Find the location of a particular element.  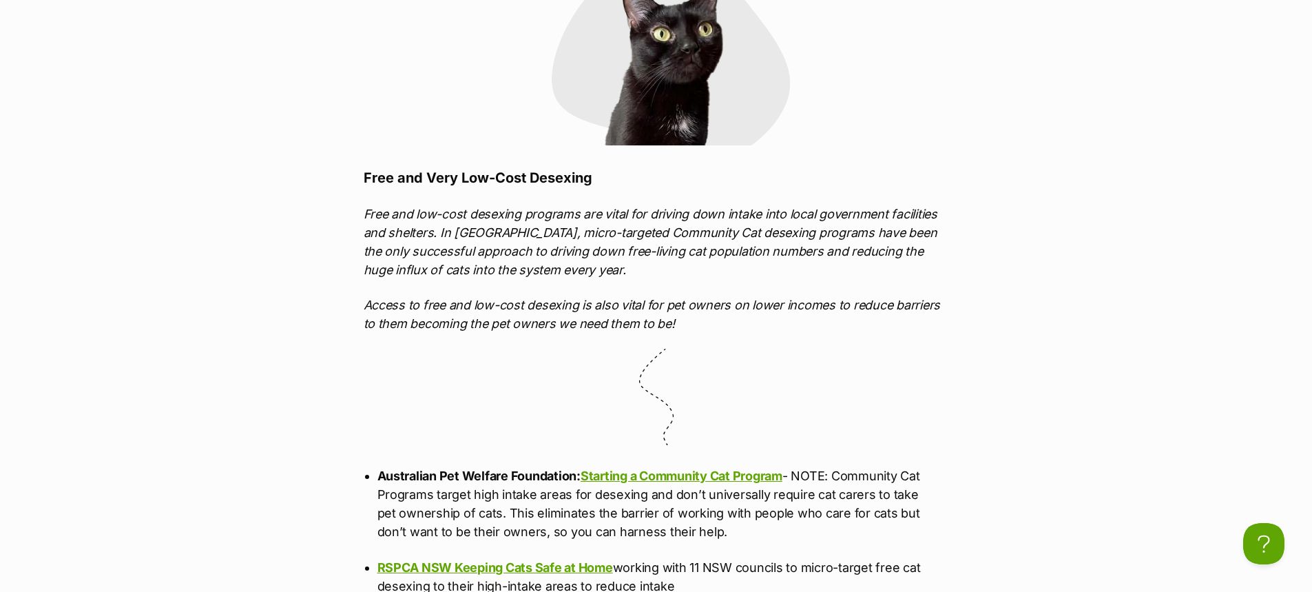

p: - NOTE: Community Cat Programs target high intake areas for desexing and don’t universally requir... is located at coordinates (656, 503).